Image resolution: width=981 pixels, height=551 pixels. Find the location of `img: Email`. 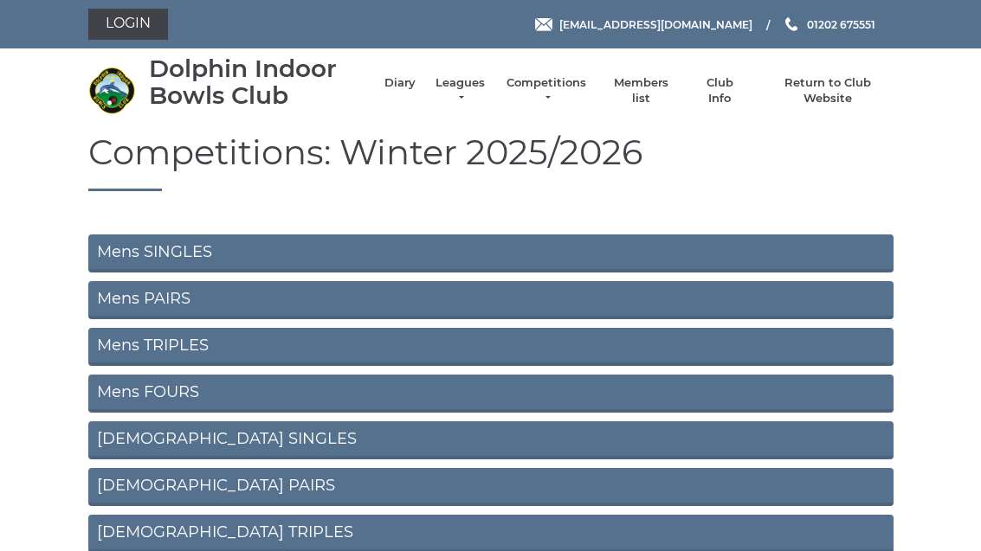

img: Email is located at coordinates (544, 24).